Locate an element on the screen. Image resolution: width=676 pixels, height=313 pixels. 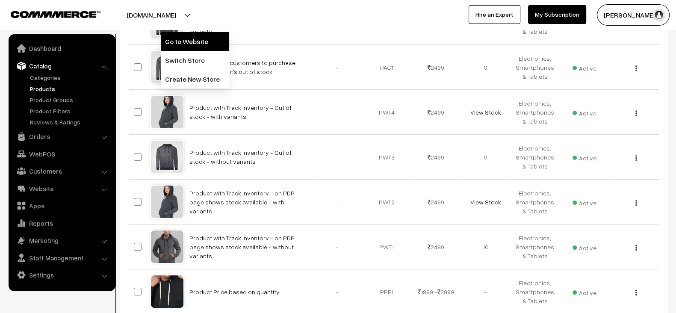
a: Product with Track Inventory - on PDP page shows stock available - without variants is located at coordinates (242, 247).